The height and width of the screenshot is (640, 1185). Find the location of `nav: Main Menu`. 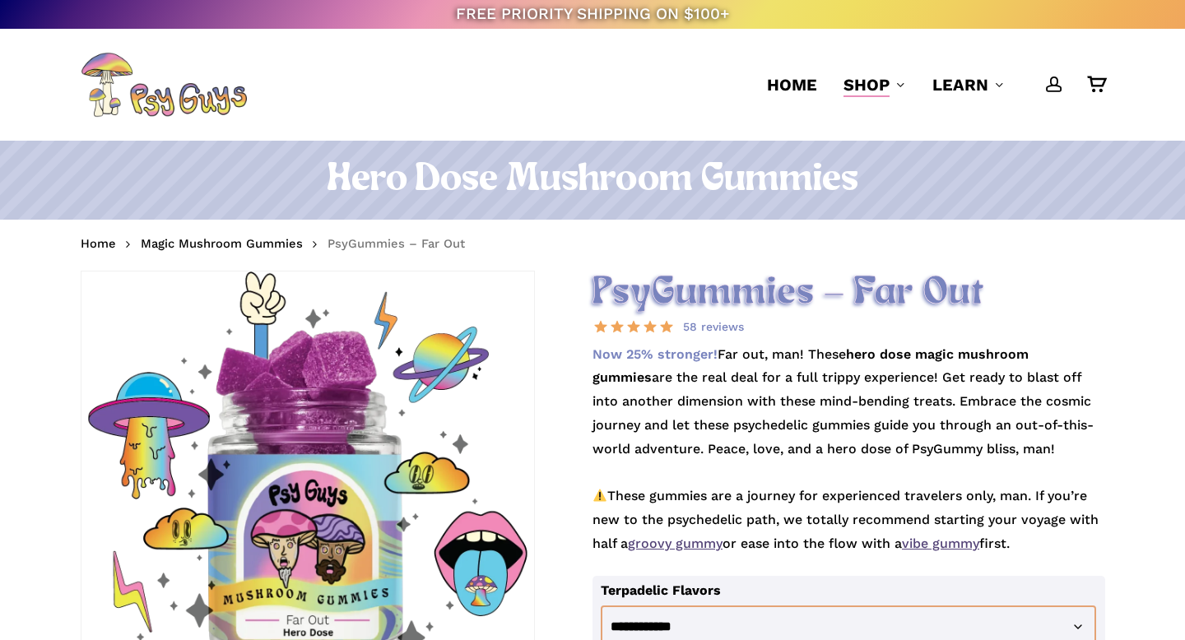

nav: Main Menu is located at coordinates (929, 85).